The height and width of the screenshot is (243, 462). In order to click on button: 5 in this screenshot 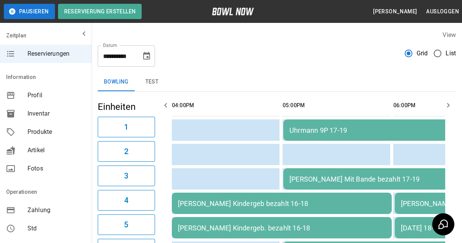, I will do `click(126, 225)`.